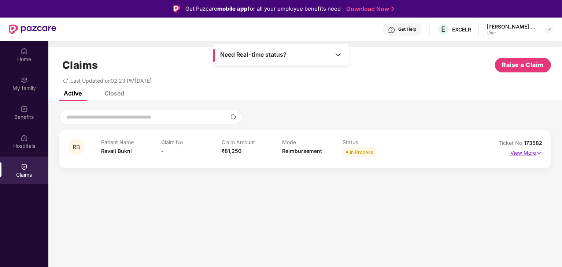 The image size is (562, 267). Describe the element at coordinates (443, 29) in the screenshot. I see `span: E` at that location.